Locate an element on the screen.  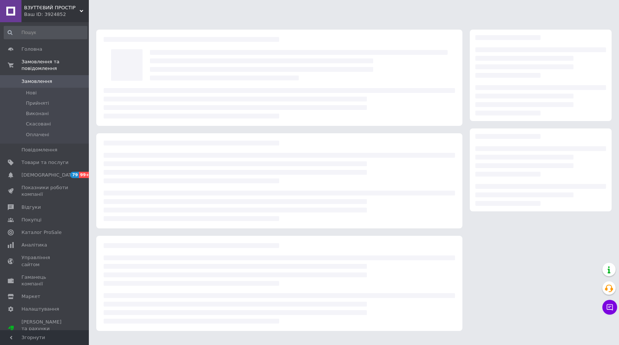
div: Ваш ID: 3924852 is located at coordinates (56, 14).